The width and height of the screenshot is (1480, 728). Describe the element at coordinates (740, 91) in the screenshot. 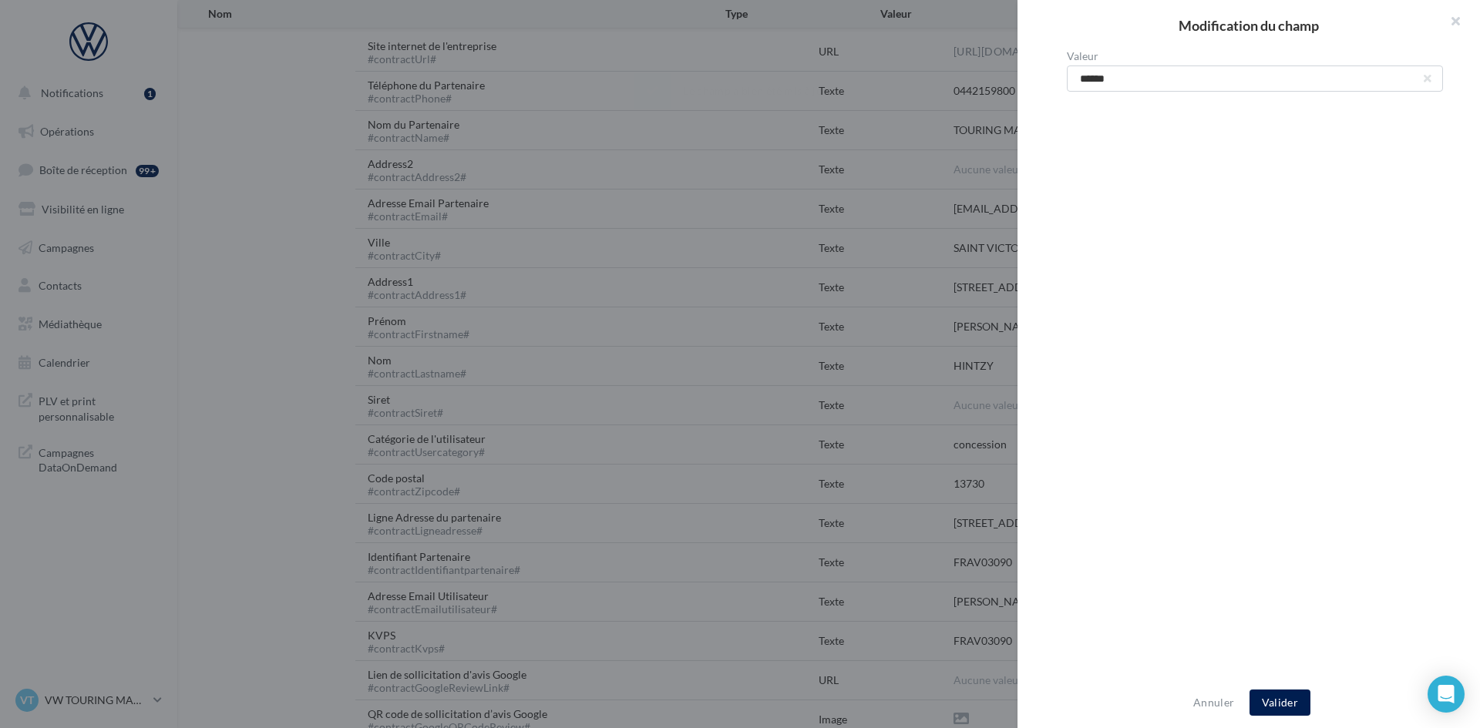

I see `div: Le champ a bien été mis à jour` at that location.